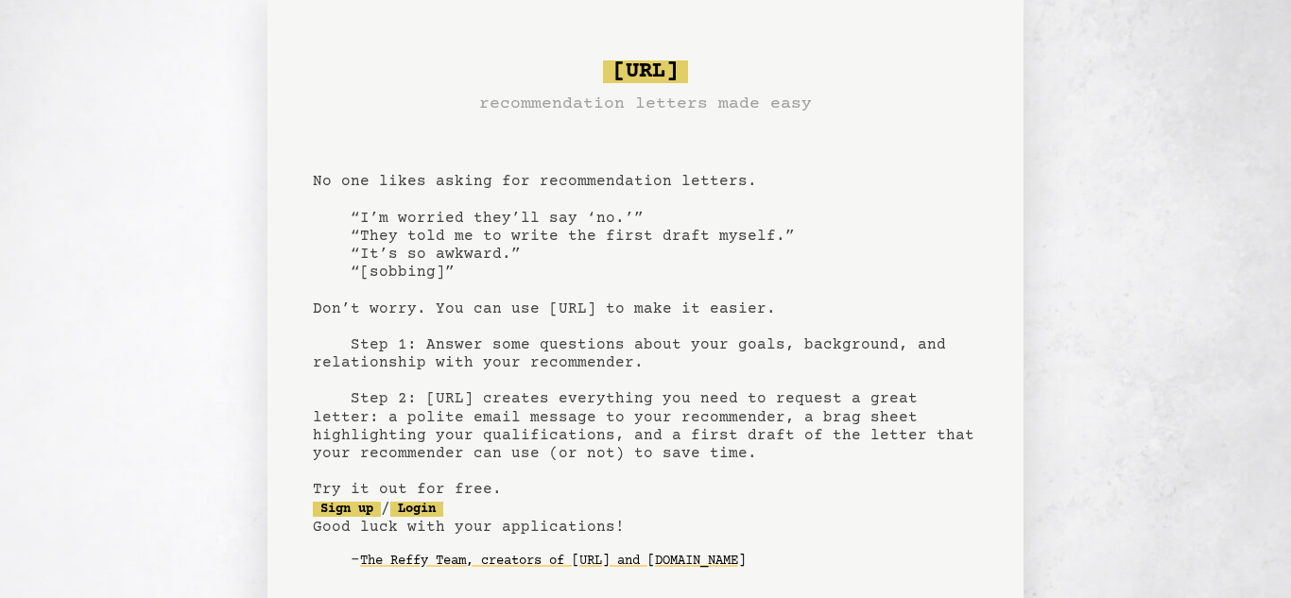 The height and width of the screenshot is (598, 1291). I want to click on a: Sign up, so click(347, 509).